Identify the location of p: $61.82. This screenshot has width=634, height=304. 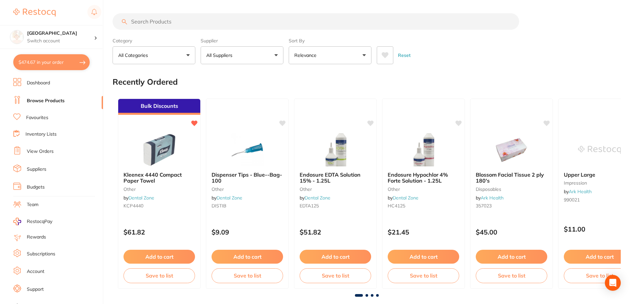
(159, 232).